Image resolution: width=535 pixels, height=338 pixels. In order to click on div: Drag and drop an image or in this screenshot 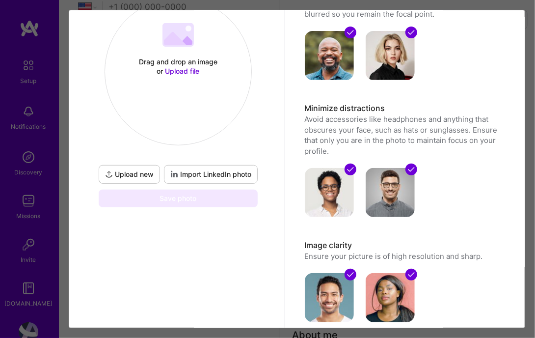, I will do `click(178, 66)`.